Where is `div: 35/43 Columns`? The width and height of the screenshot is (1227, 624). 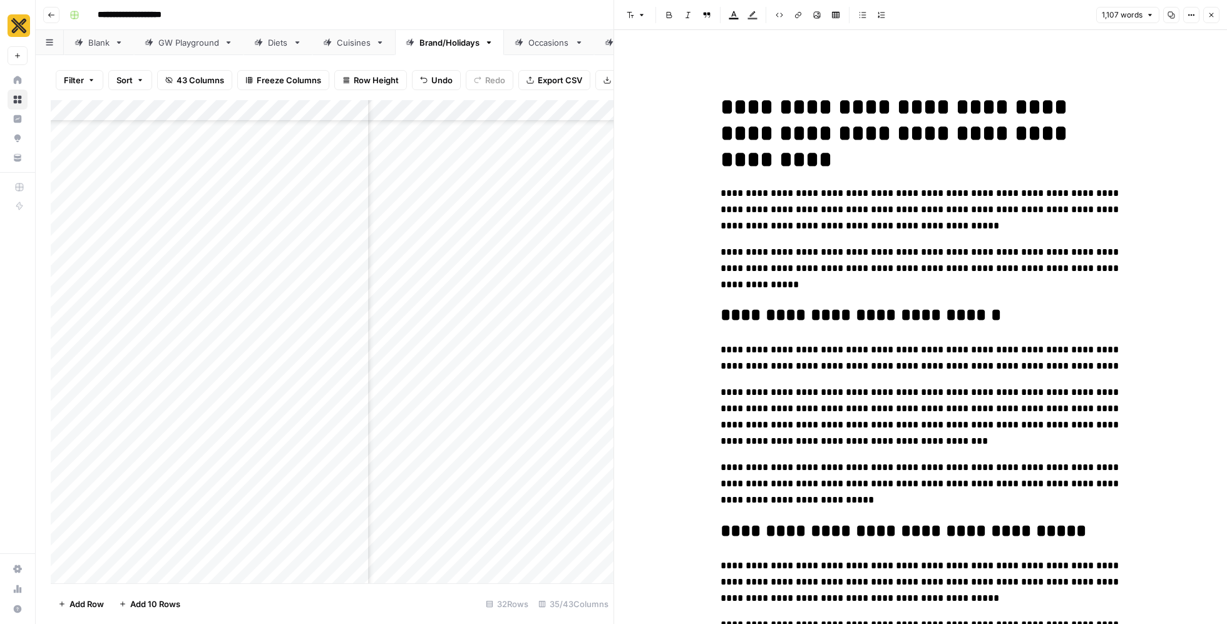 div: 35/43 Columns is located at coordinates (573, 604).